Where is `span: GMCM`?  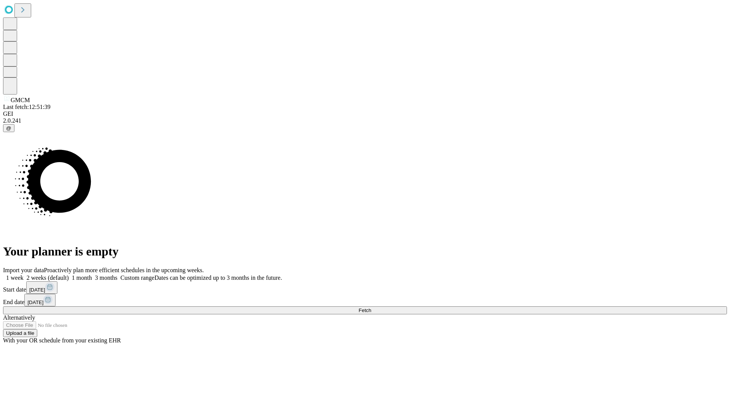 span: GMCM is located at coordinates (20, 100).